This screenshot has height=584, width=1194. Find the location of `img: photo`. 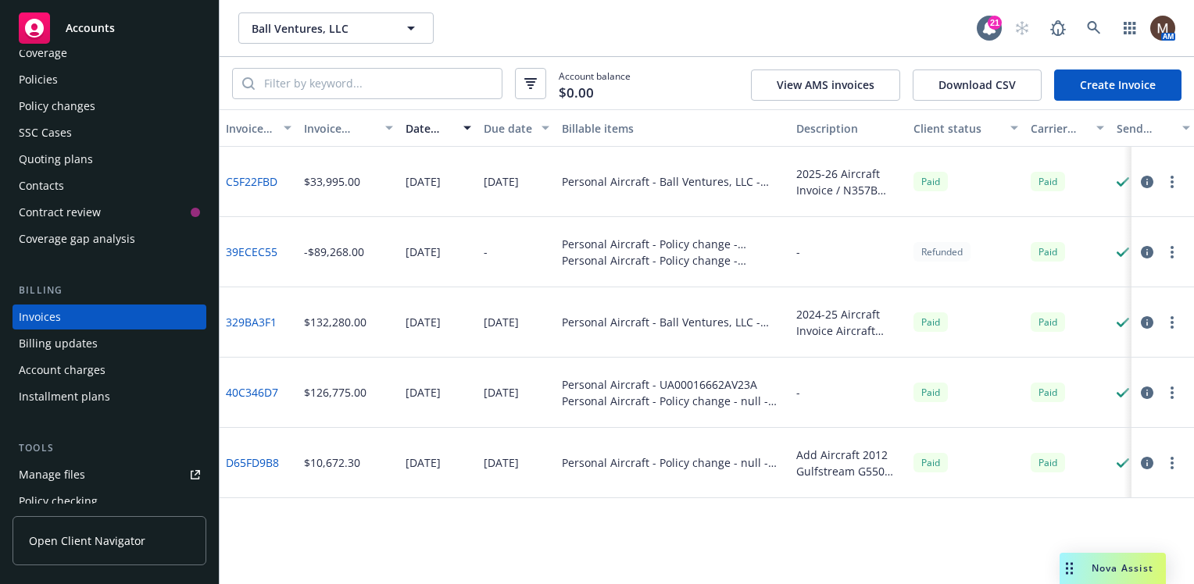

img: photo is located at coordinates (1162, 28).